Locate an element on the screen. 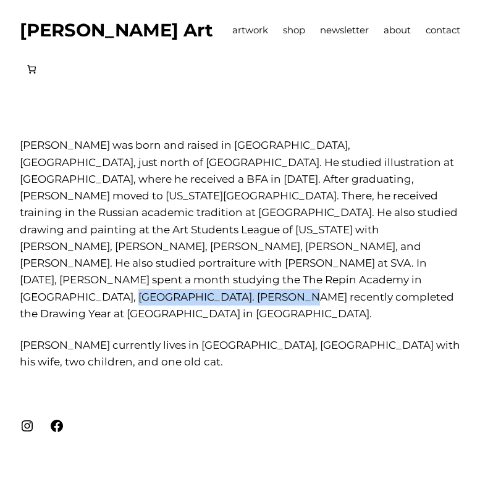 Image resolution: width=480 pixels, height=487 pixels. span: shop is located at coordinates (294, 30).